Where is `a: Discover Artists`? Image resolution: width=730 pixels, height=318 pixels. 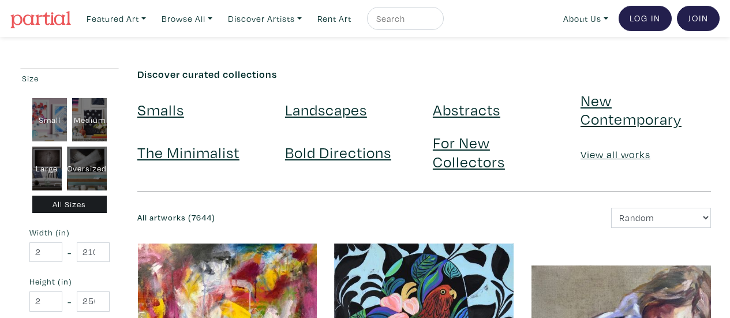 a: Discover Artists is located at coordinates (265, 18).